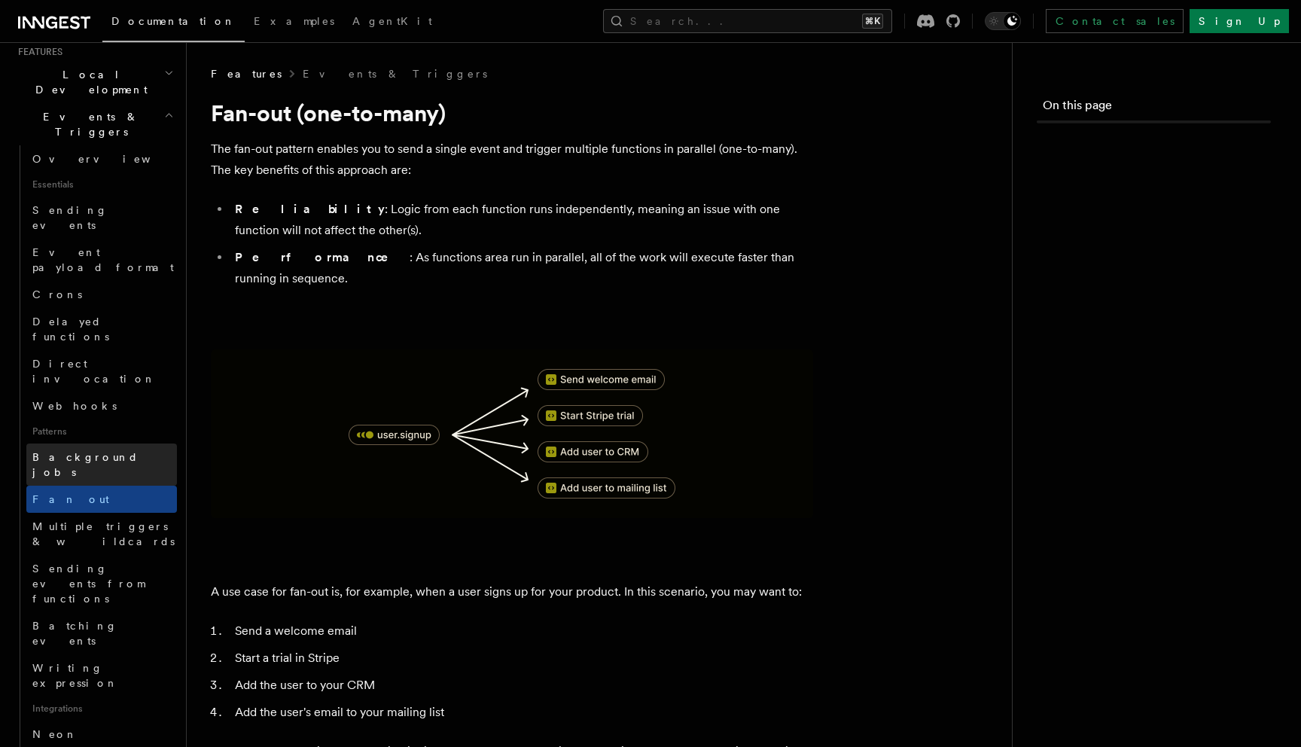 This screenshot has height=747, width=1301. What do you see at coordinates (1161, 203) in the screenshot?
I see `a: Further reading` at bounding box center [1161, 203].